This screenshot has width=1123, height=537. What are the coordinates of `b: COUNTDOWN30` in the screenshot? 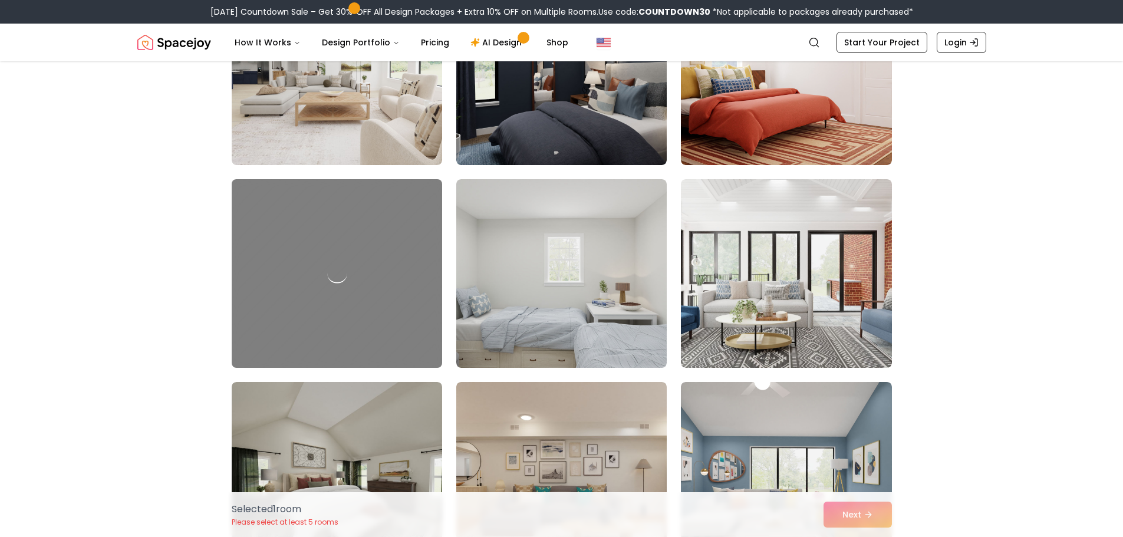 It's located at (675, 12).